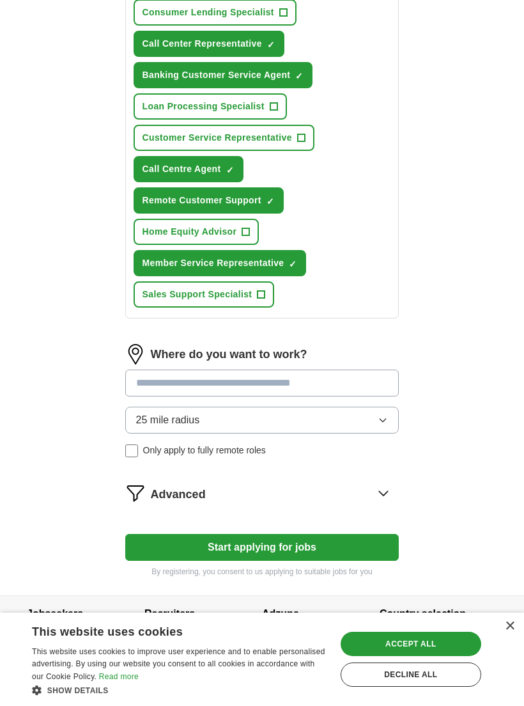 This screenshot has height=706, width=524. What do you see at coordinates (214, 263) in the screenshot?
I see `span: Member Service Representative` at bounding box center [214, 263].